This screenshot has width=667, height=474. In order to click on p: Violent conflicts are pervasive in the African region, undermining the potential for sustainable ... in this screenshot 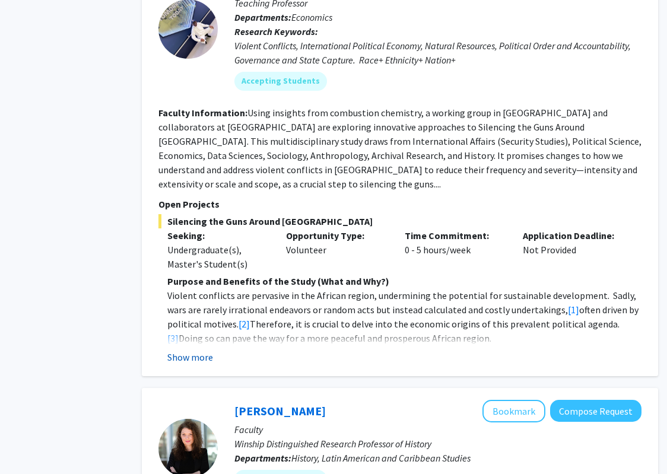, I will do `click(404, 317)`.